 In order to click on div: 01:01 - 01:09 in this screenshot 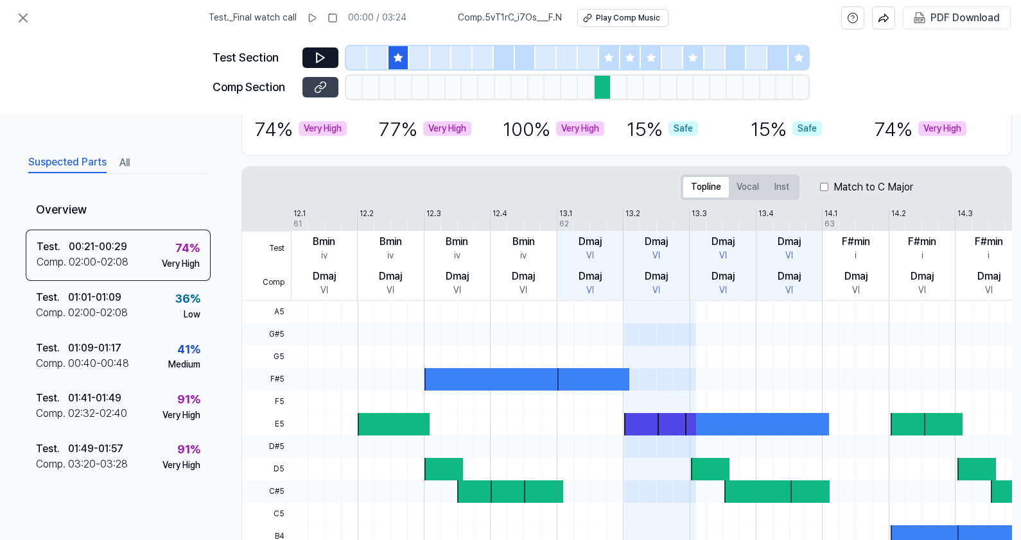, I will do `click(94, 298)`.